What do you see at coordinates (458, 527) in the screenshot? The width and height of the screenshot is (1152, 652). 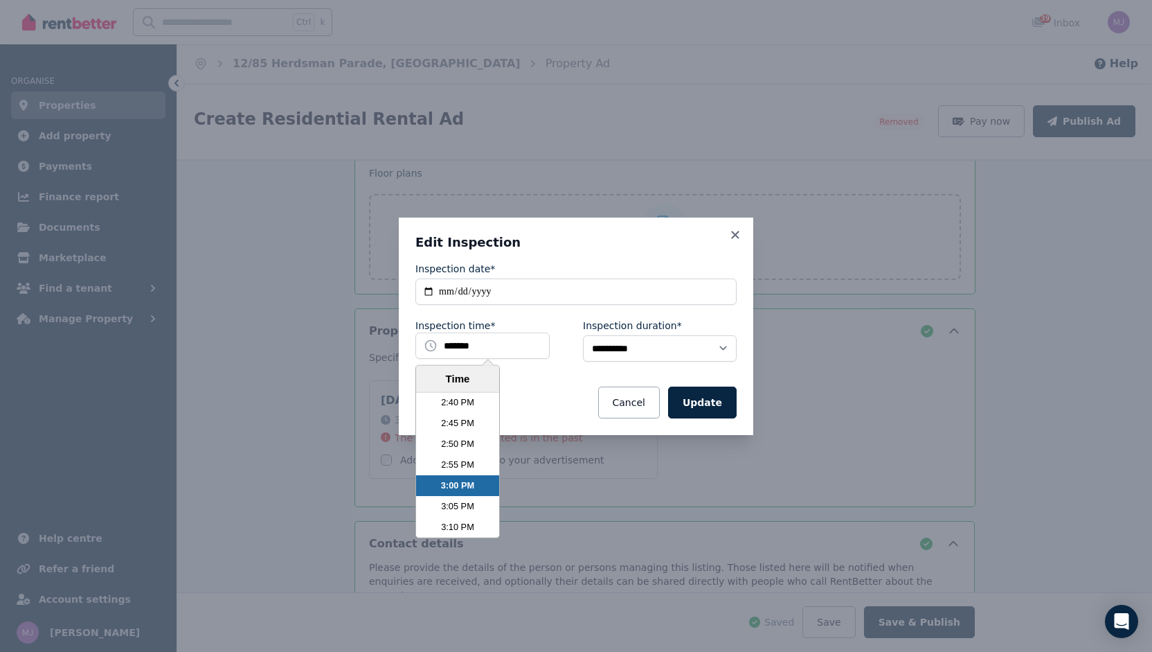 I see `li: 3:10 PM` at bounding box center [458, 527].